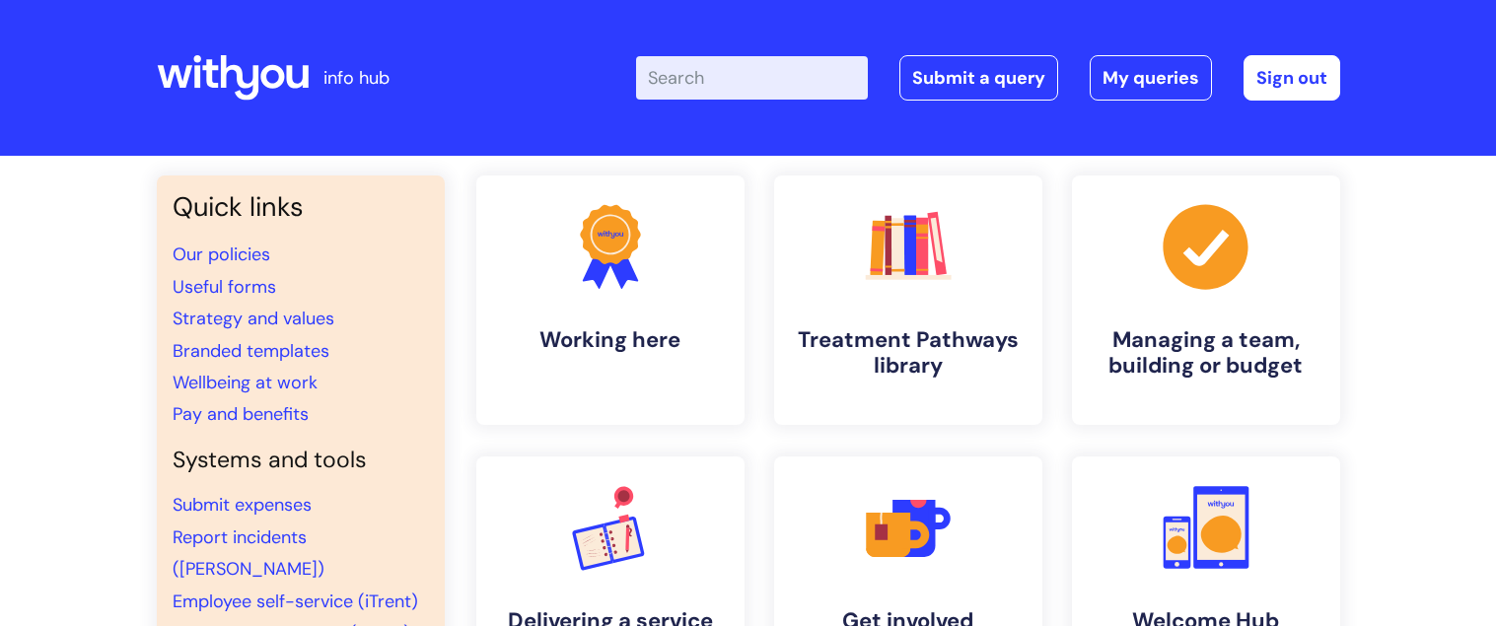 This screenshot has height=626, width=1496. Describe the element at coordinates (253, 319) in the screenshot. I see `a: Strategy and values` at that location.